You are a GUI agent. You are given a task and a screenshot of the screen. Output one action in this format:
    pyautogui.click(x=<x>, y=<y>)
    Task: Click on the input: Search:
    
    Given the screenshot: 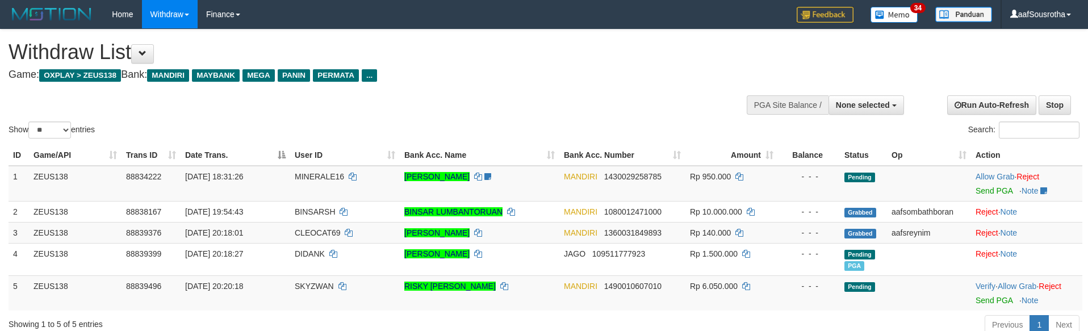 What is the action you would take?
    pyautogui.click(x=1040, y=130)
    